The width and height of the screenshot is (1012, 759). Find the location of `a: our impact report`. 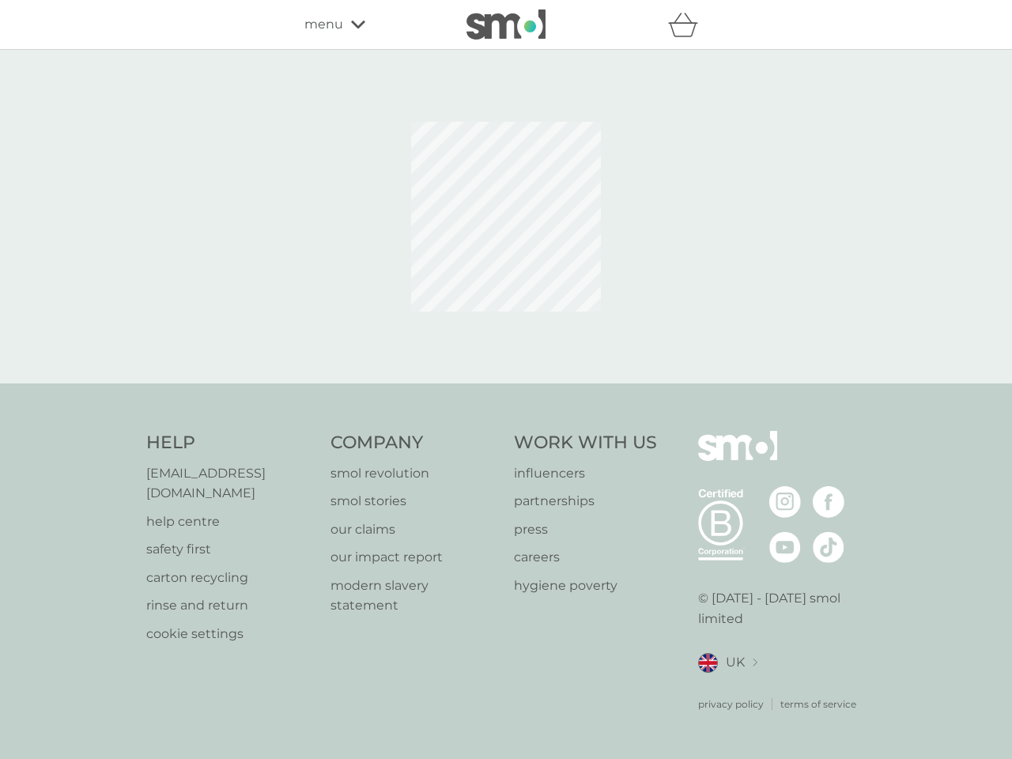

a: our impact report is located at coordinates (414, 557).